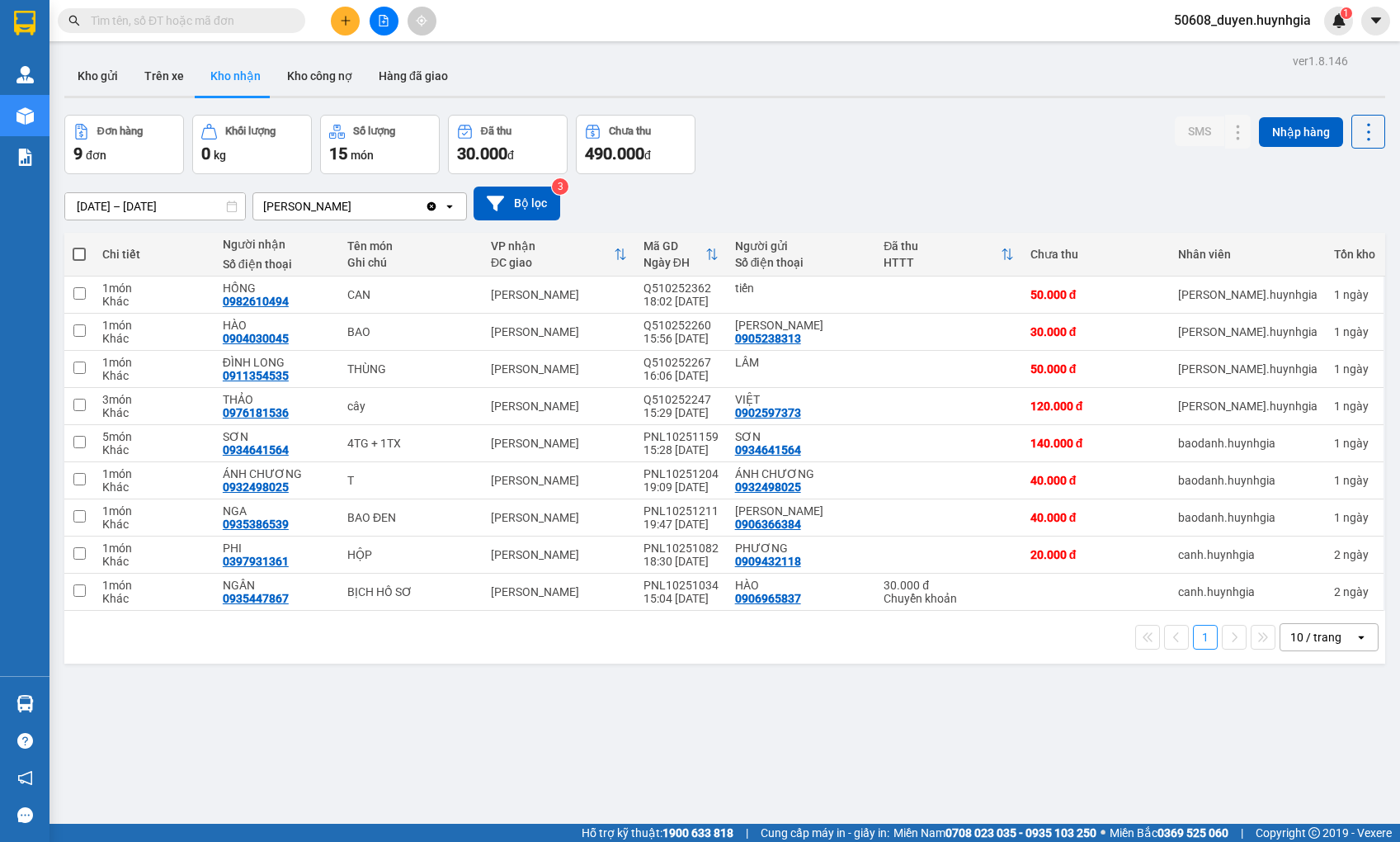 The width and height of the screenshot is (1400, 842). Describe the element at coordinates (410, 263) in the screenshot. I see `div: Ghi chú` at that location.